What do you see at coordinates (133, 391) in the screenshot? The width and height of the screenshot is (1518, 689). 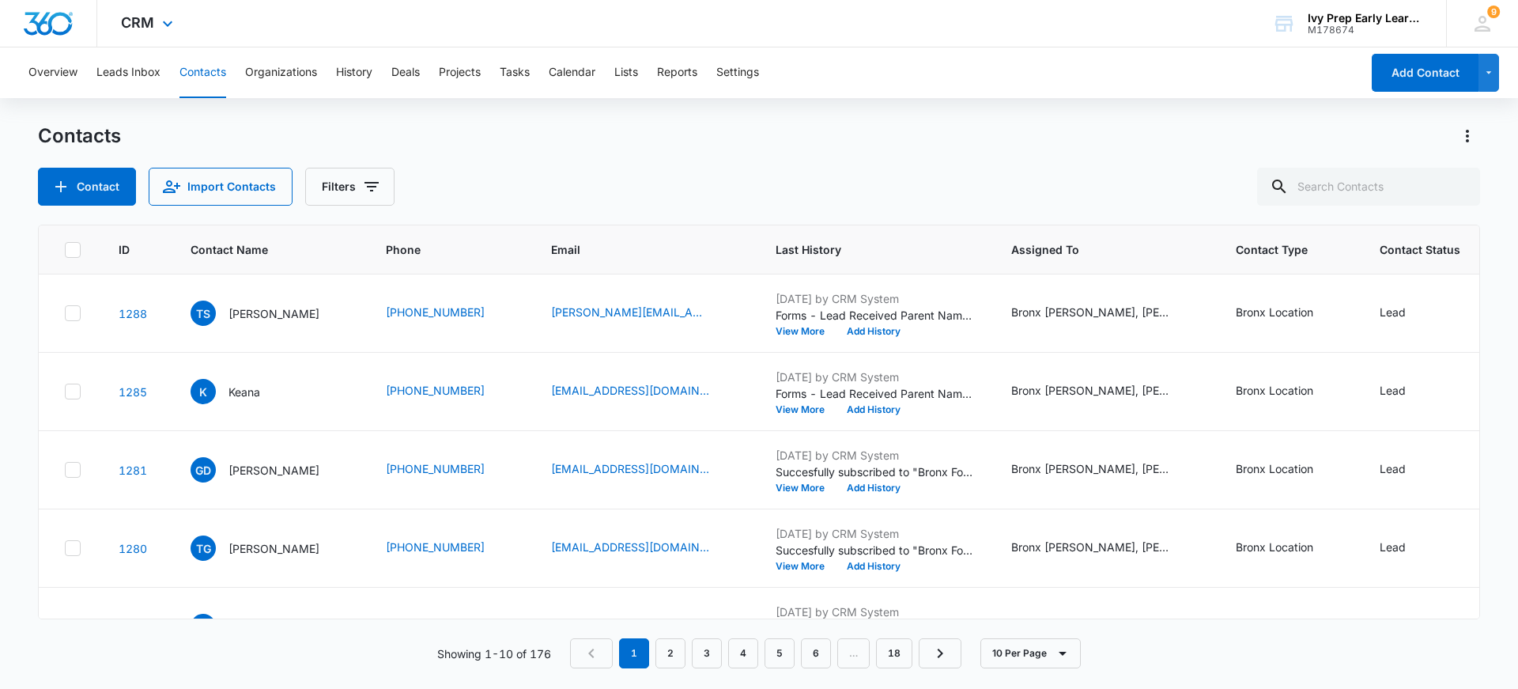 I see `a: Navigate to contact details page for Keana` at bounding box center [133, 391].